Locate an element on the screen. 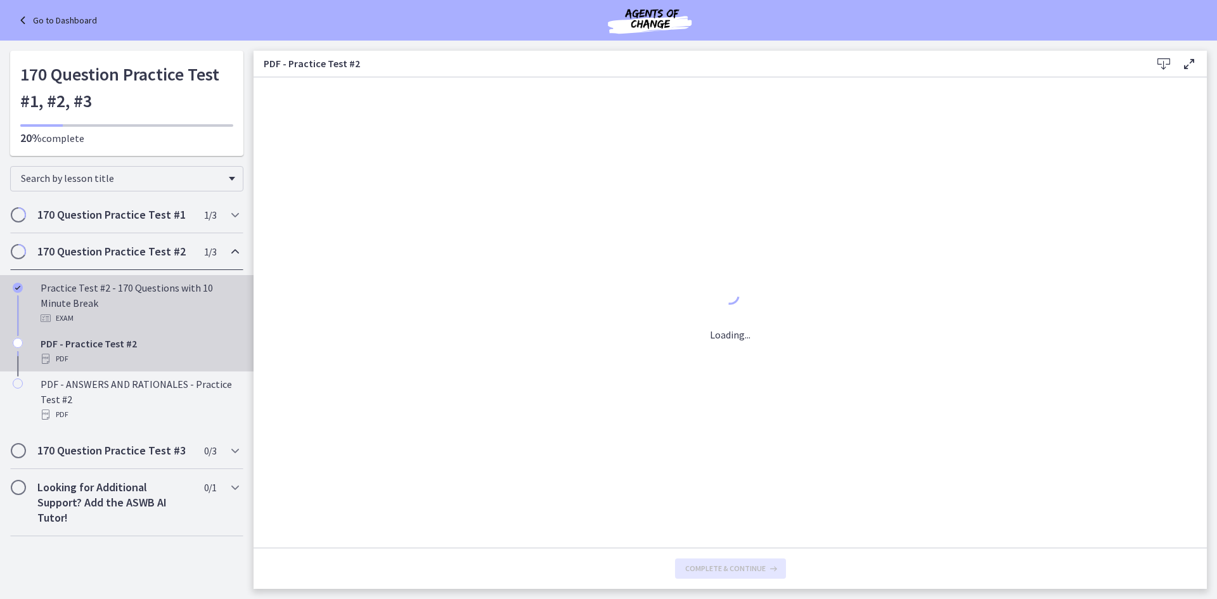 This screenshot has width=1217, height=599. h2: Looking for Additional Support? Add the ASWB AI Tutor! is located at coordinates (115, 503).